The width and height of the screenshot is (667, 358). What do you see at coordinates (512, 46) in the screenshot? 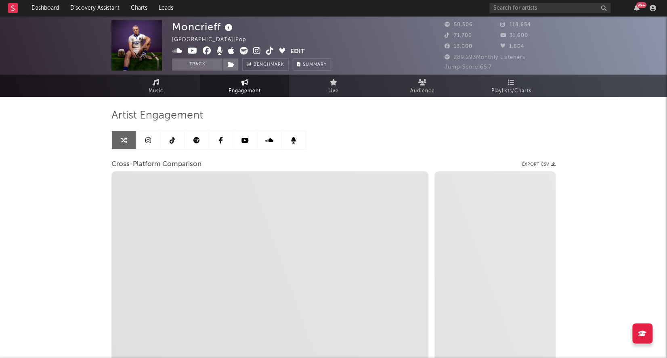
I see `span: 1,604` at bounding box center [512, 46].